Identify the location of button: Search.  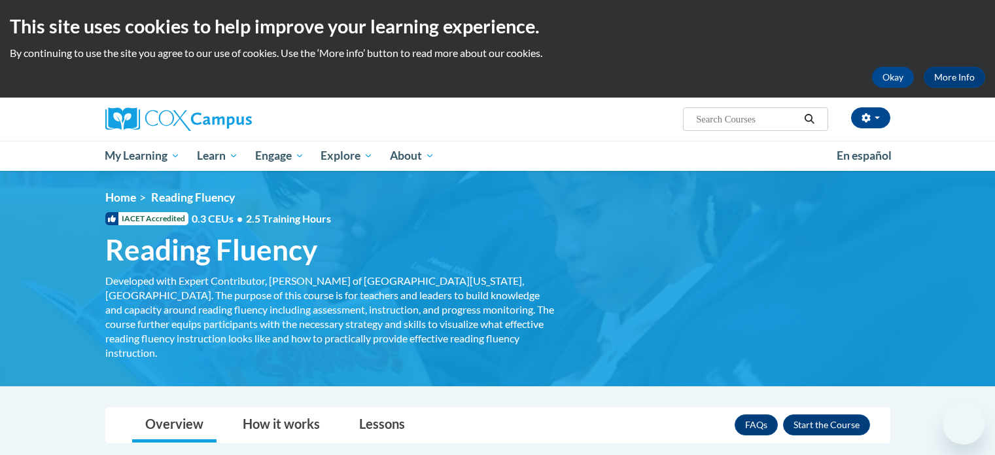
(809, 119).